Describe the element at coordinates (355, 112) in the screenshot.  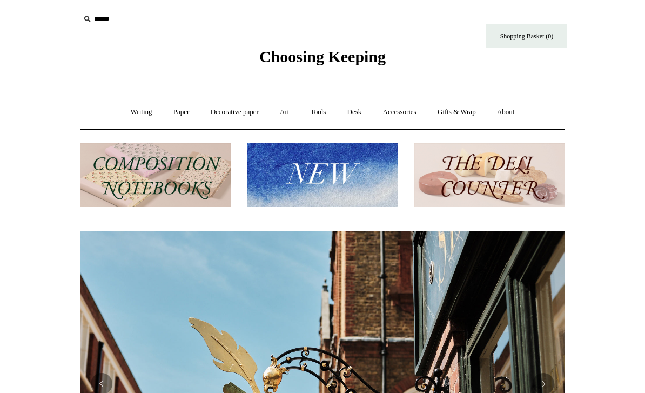
I see `a: Desk` at that location.